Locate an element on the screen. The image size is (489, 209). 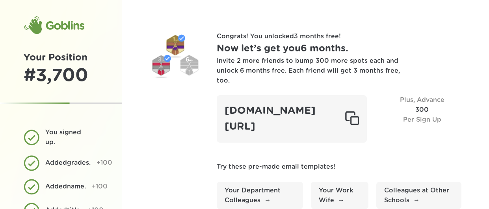
div: 300 is located at coordinates (422, 118).